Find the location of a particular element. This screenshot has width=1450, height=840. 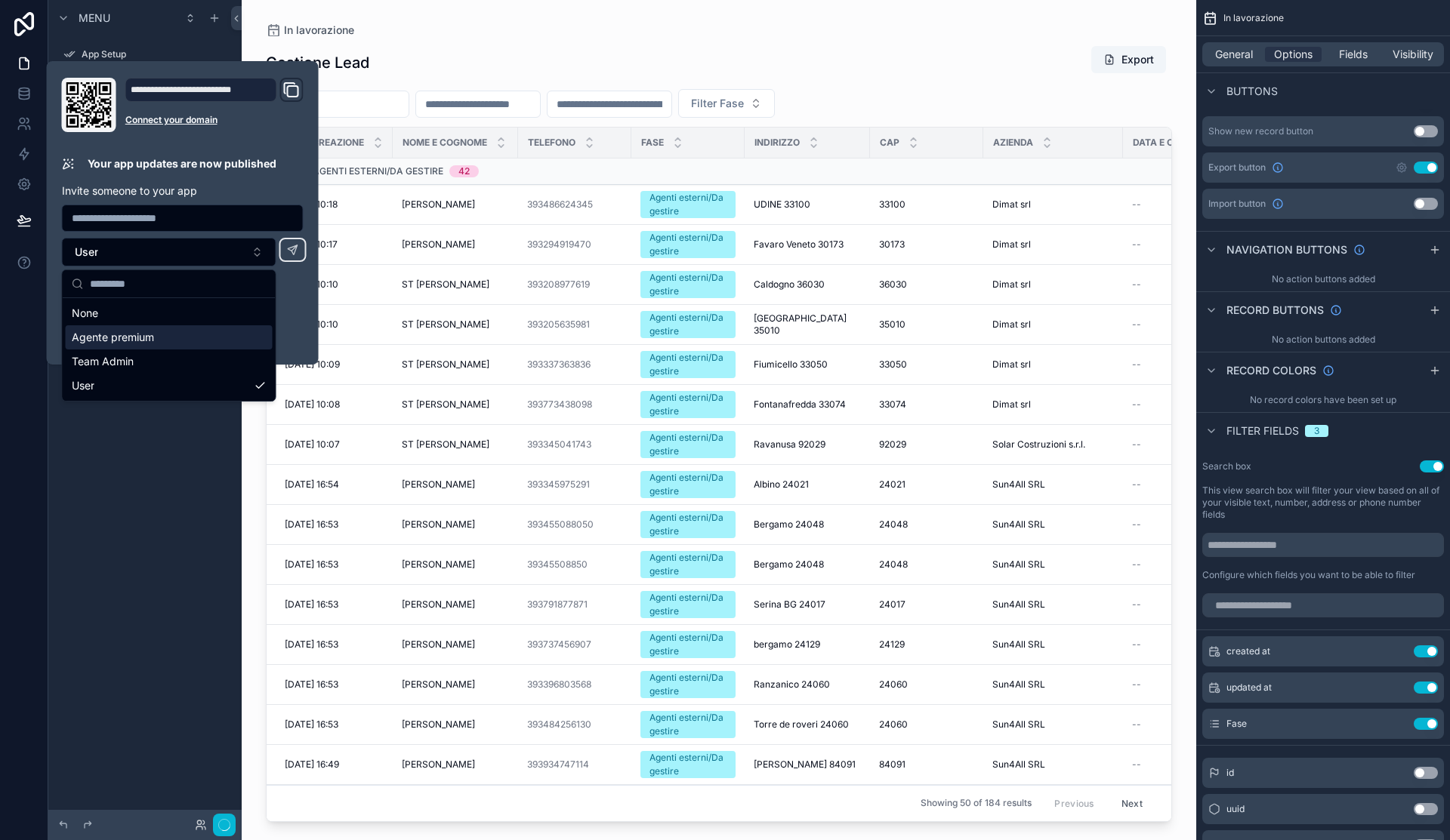

a: 39345508850 is located at coordinates (575, 565).